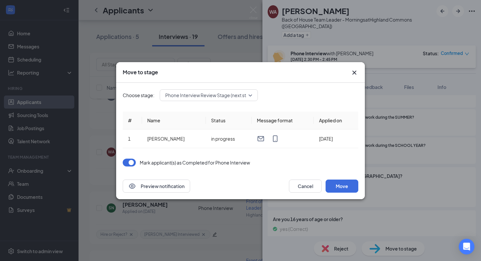 The width and height of the screenshot is (481, 261). Describe the element at coordinates (305, 186) in the screenshot. I see `button: Cancel` at that location.